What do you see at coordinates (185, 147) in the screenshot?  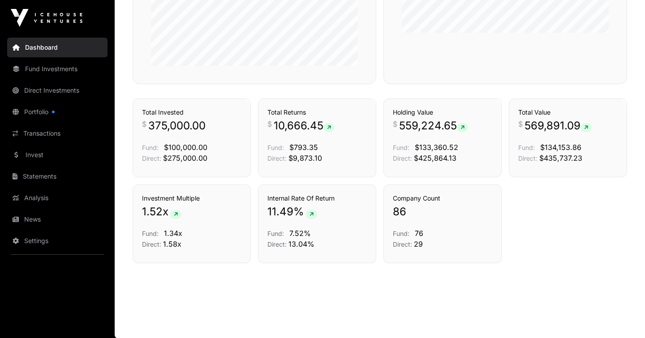 I see `span: $100,000.00` at bounding box center [185, 147].